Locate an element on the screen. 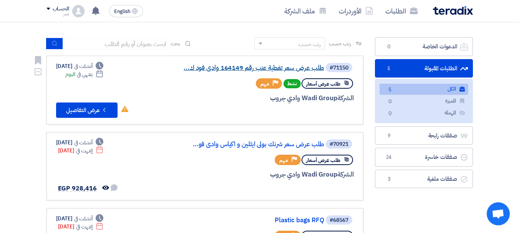 The height and width of the screenshot is (233, 519). div: رتب حسب is located at coordinates (310, 44).